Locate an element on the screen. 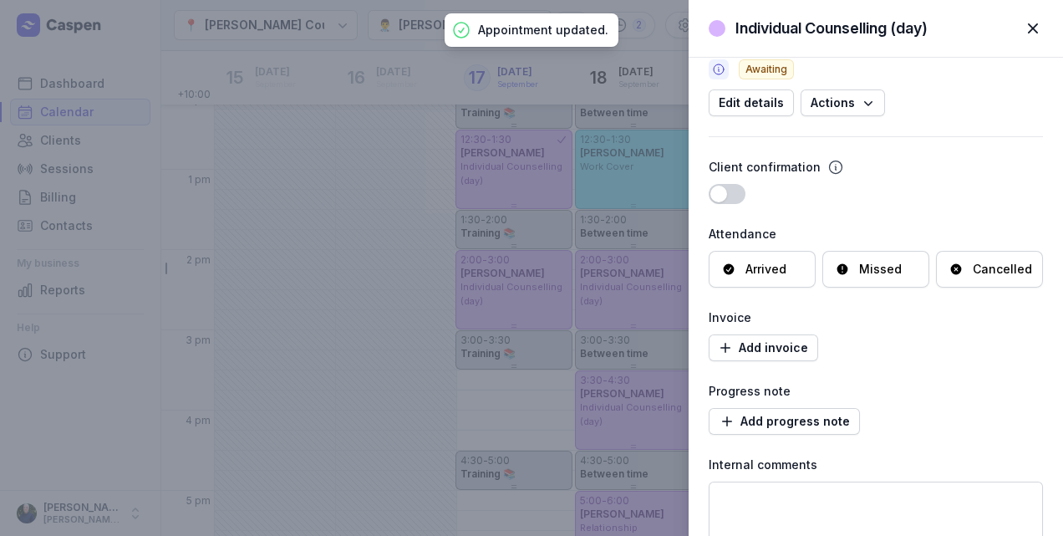  div: Progress note is located at coordinates (876, 391).